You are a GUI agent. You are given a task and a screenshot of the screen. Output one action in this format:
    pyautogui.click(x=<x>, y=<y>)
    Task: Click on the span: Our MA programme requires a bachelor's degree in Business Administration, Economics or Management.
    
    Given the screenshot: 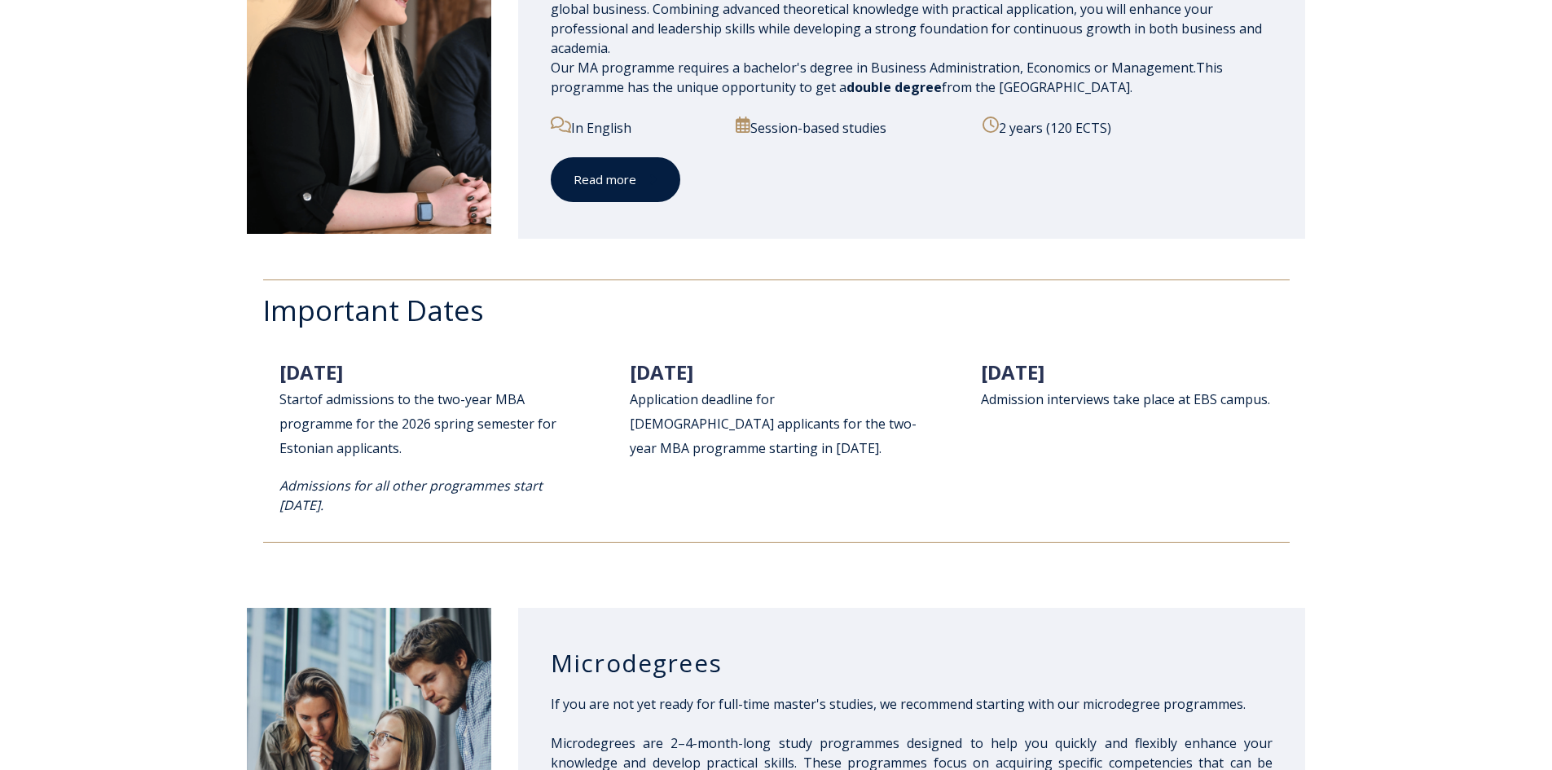 What is the action you would take?
    pyautogui.click(x=873, y=68)
    